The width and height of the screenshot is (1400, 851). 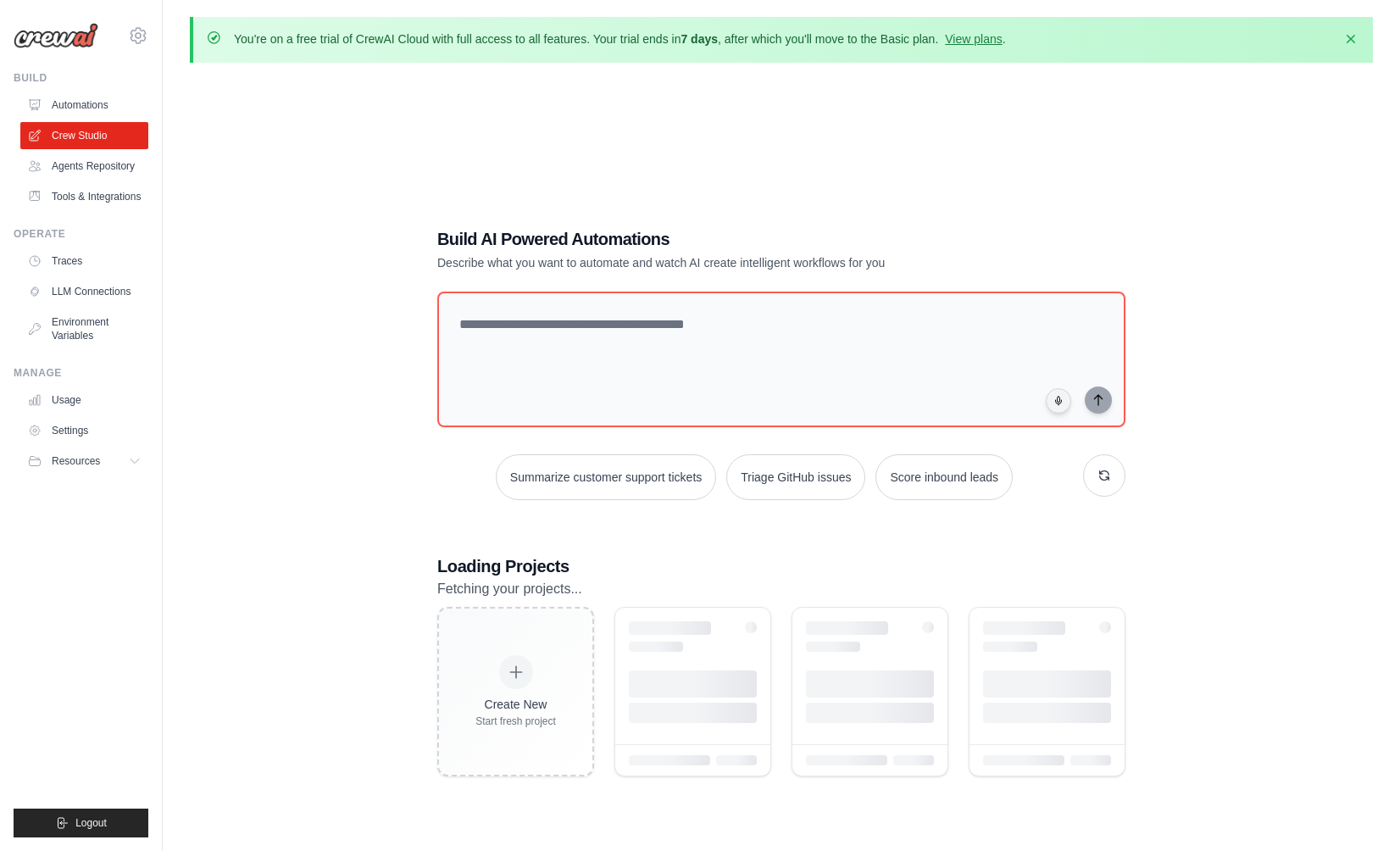 I want to click on div: Create New, so click(x=515, y=705).